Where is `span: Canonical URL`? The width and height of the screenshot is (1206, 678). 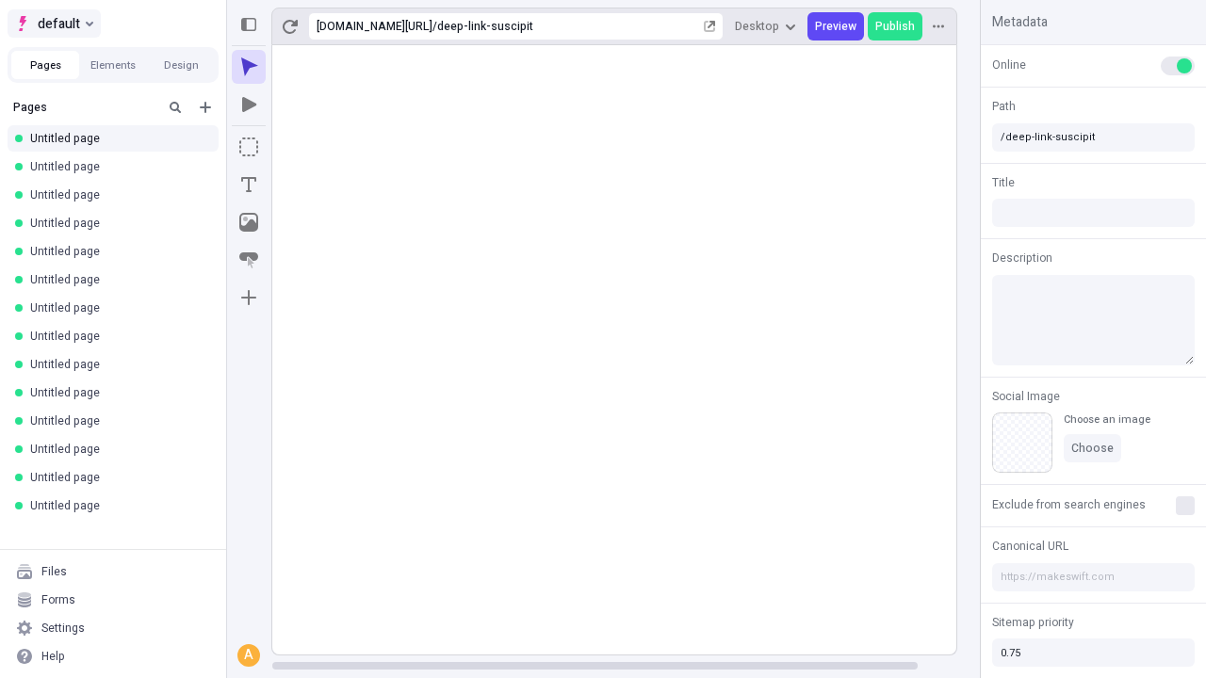 span: Canonical URL is located at coordinates (1030, 546).